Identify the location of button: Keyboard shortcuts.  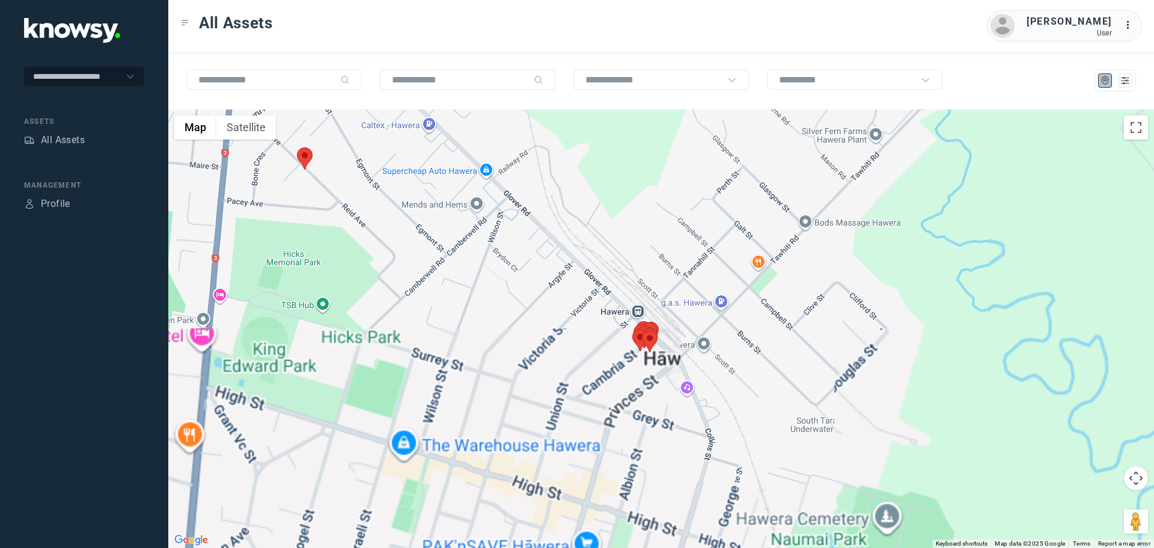
(962, 544).